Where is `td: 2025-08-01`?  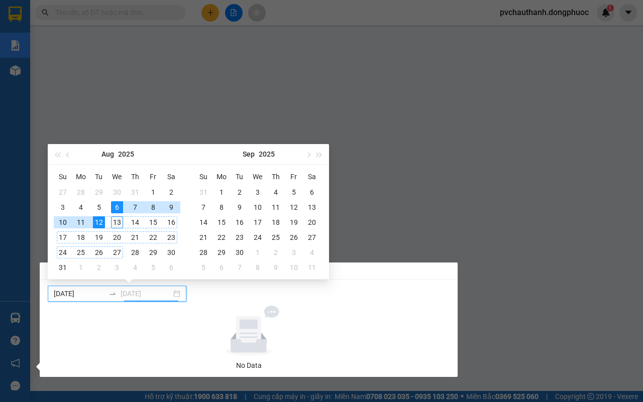 td: 2025-08-01 is located at coordinates (153, 192).